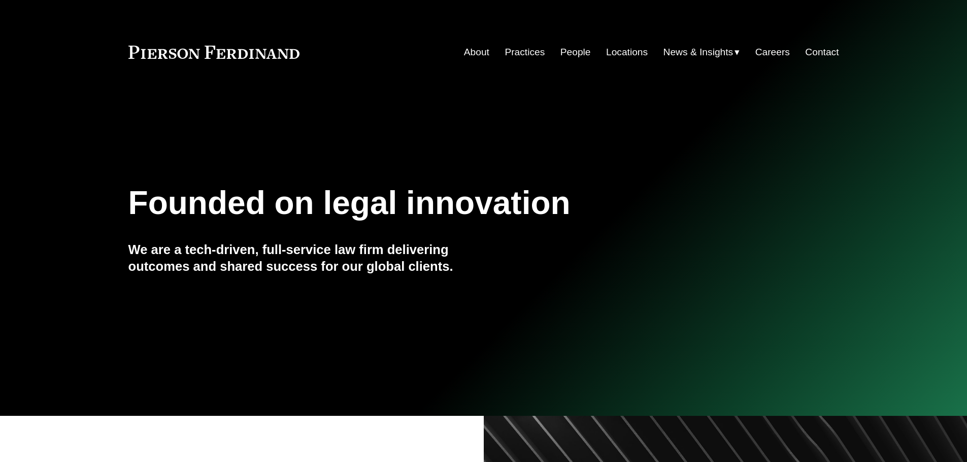 This screenshot has width=967, height=462. What do you see at coordinates (822, 52) in the screenshot?
I see `a: Contact` at bounding box center [822, 52].